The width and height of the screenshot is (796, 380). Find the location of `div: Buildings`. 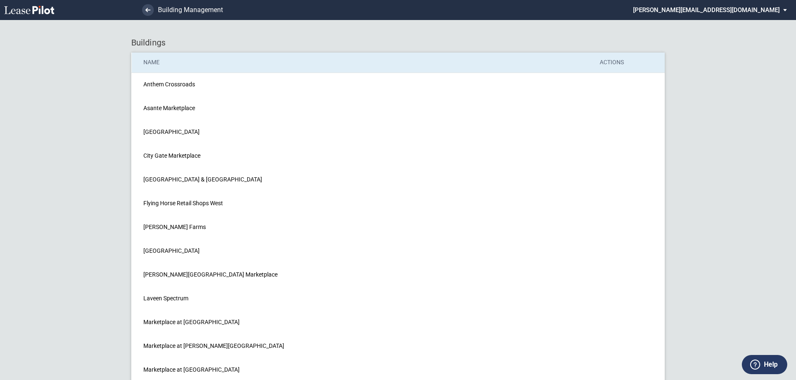

div: Buildings is located at coordinates (398, 43).